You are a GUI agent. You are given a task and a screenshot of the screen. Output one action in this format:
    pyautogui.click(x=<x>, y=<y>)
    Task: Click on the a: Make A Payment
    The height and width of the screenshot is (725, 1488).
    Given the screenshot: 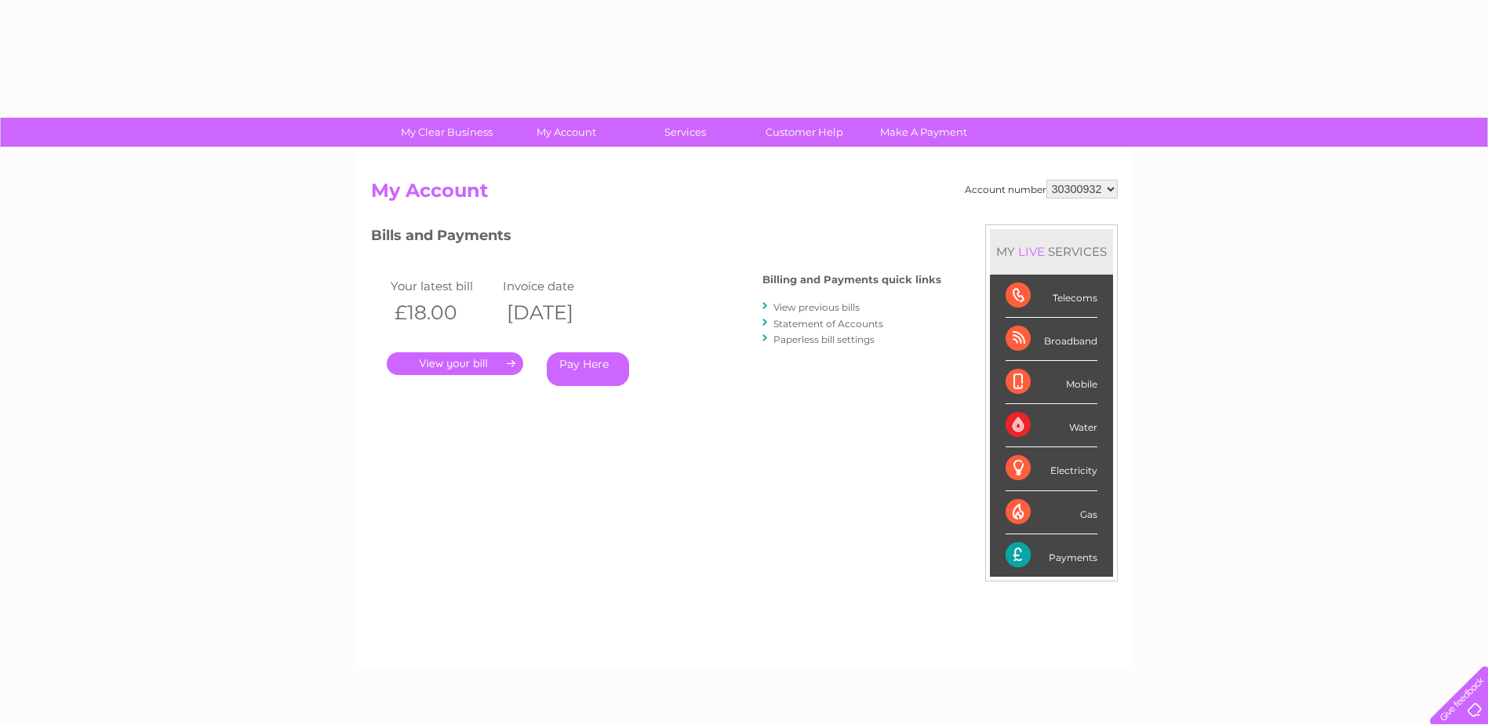 What is the action you would take?
    pyautogui.click(x=923, y=132)
    